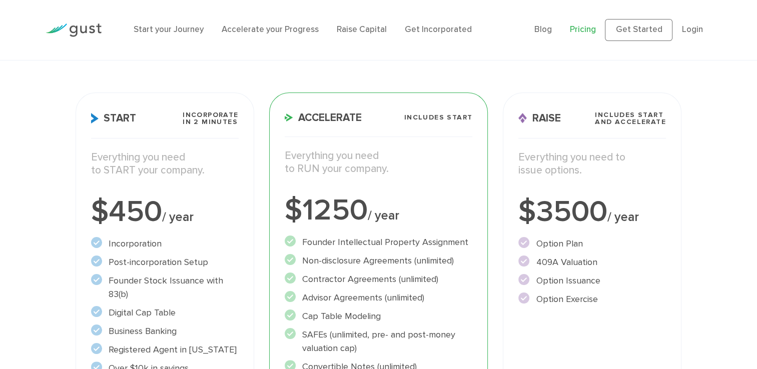 The width and height of the screenshot is (757, 369). What do you see at coordinates (210, 119) in the screenshot?
I see `span: Incorporate in 2 Minutes` at bounding box center [210, 119].